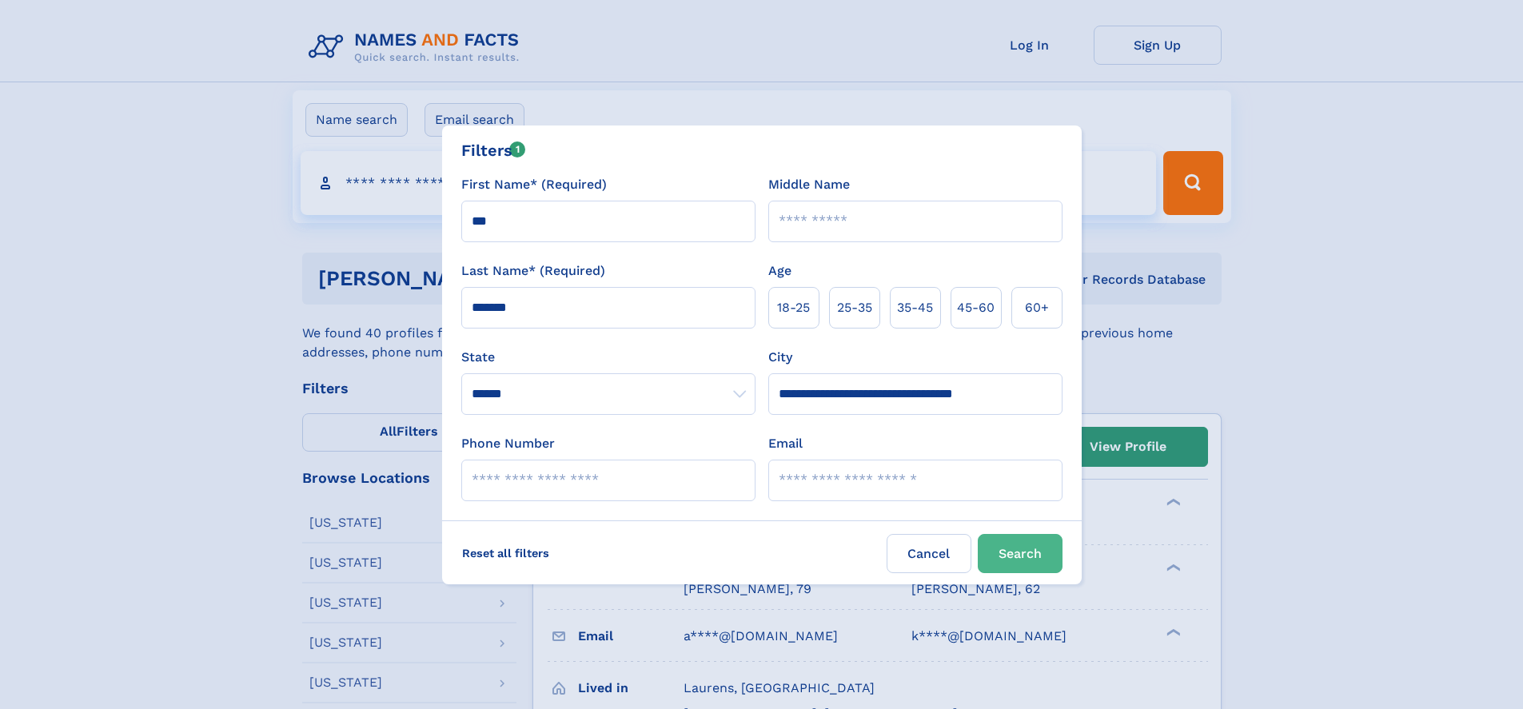 Image resolution: width=1523 pixels, height=709 pixels. Describe the element at coordinates (508, 444) in the screenshot. I see `label: Phone Number` at that location.